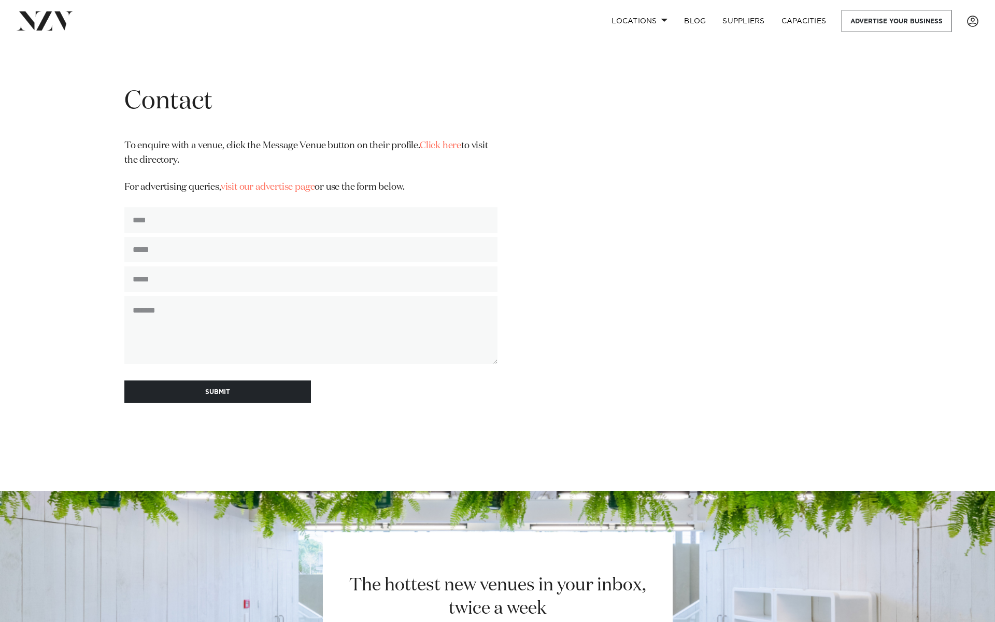 The height and width of the screenshot is (622, 995). I want to click on a: Click here, so click(440, 146).